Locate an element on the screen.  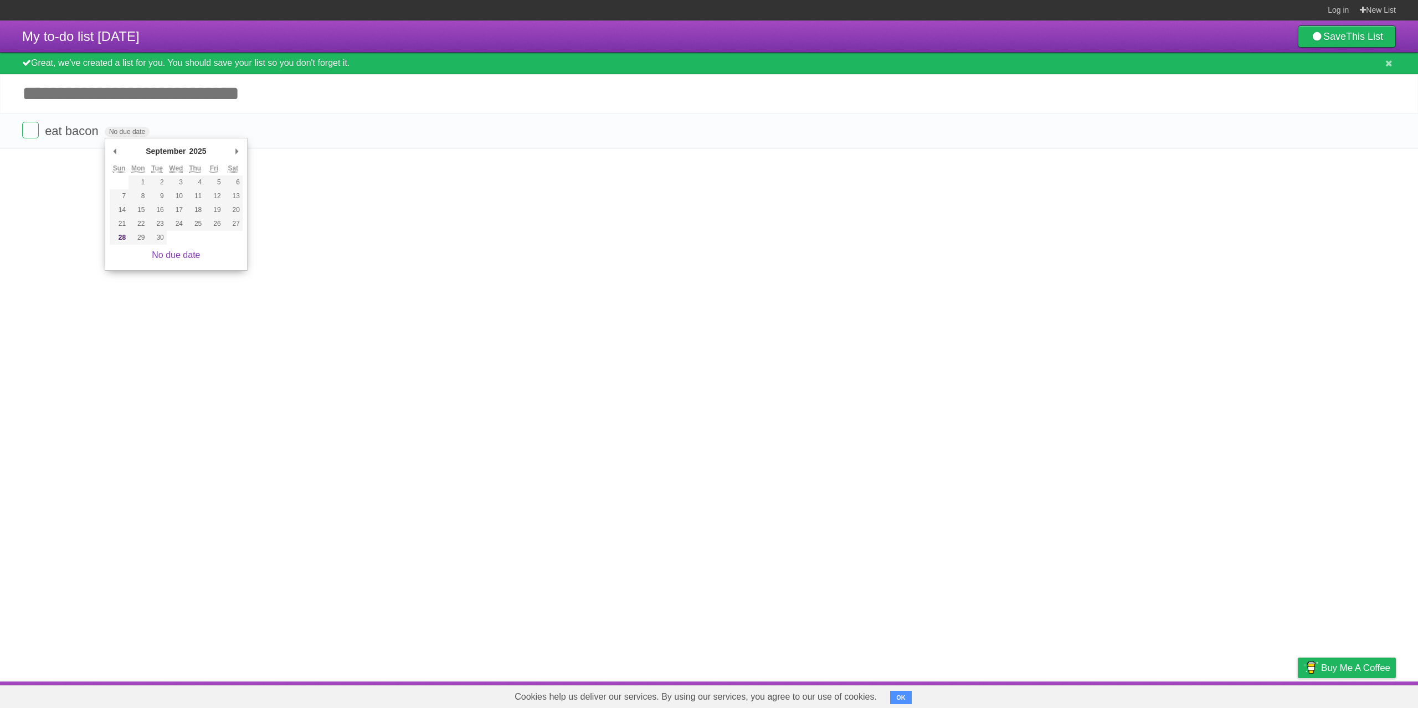
button: 2 is located at coordinates (157, 182).